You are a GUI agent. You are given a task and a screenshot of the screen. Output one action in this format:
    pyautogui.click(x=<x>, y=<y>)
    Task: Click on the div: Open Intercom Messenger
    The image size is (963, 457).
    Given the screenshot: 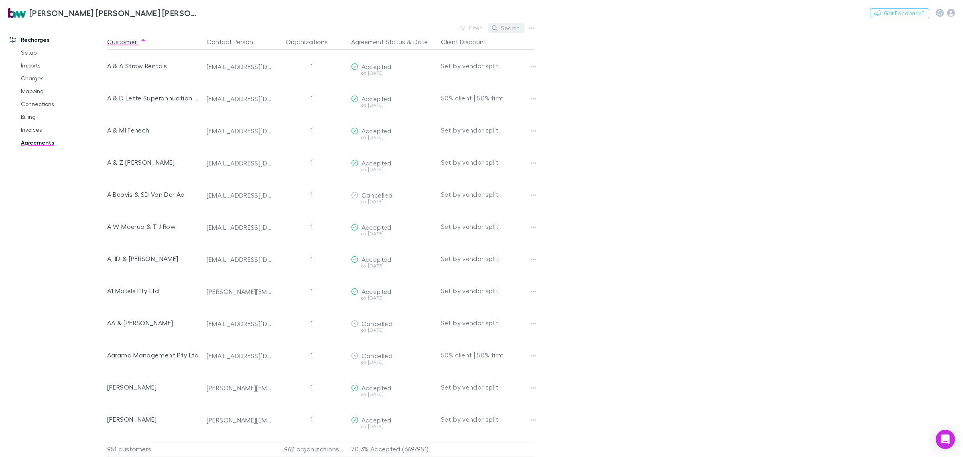 What is the action you would take?
    pyautogui.click(x=946, y=439)
    